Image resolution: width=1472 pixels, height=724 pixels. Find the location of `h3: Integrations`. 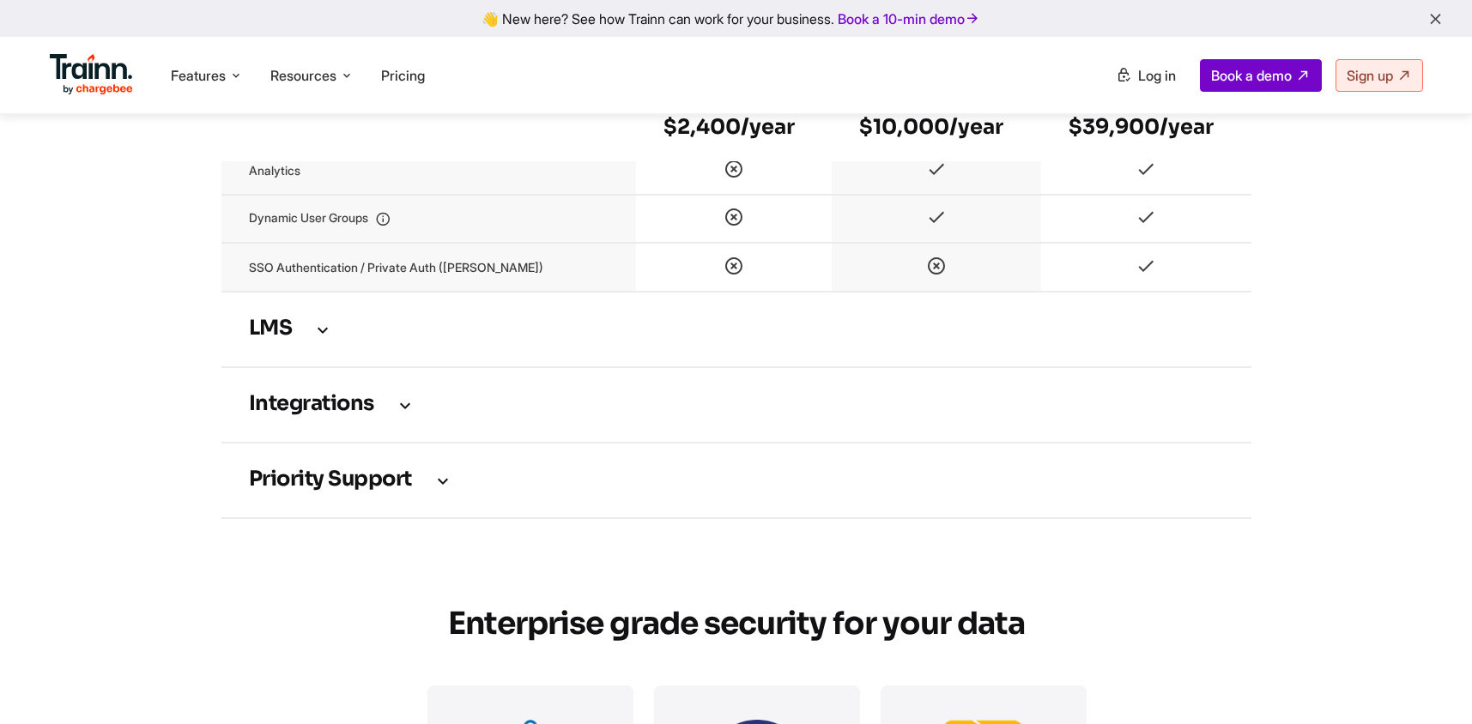

h3: Integrations is located at coordinates (736, 405).